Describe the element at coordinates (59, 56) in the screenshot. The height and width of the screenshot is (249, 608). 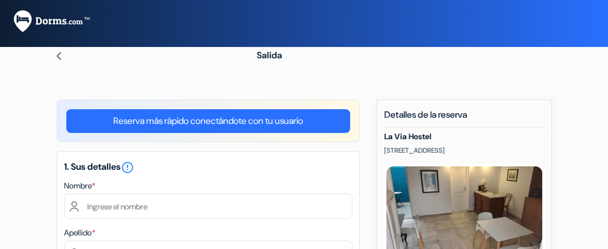
I see `img: left_arrow.svg` at that location.